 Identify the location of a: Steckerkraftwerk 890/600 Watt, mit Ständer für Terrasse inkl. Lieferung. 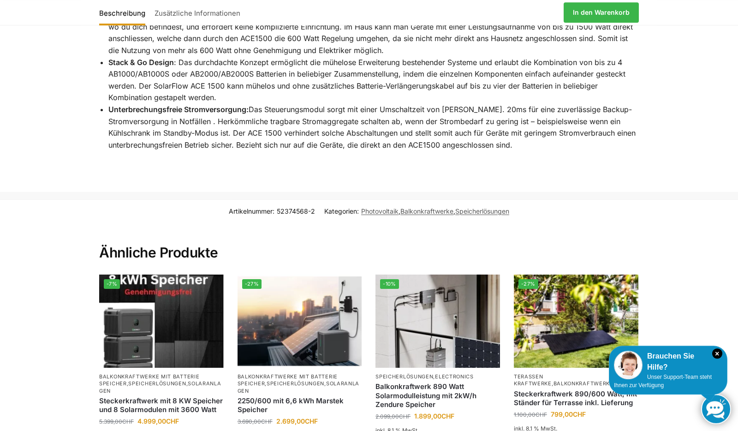
(576, 398).